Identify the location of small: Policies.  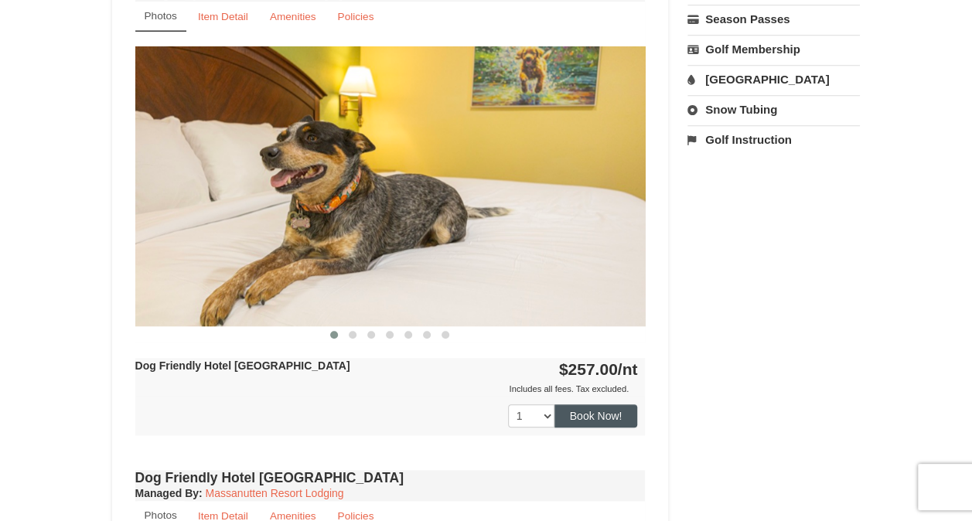
(355, 16).